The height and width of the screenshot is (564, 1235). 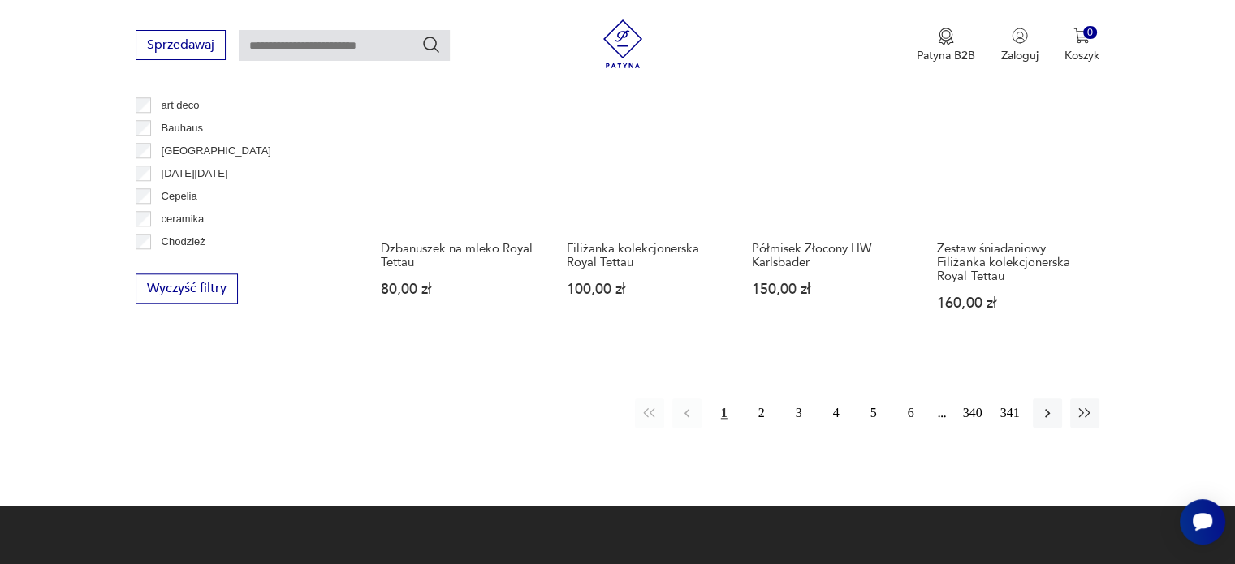 I want to click on p: Patyna B2B, so click(x=946, y=55).